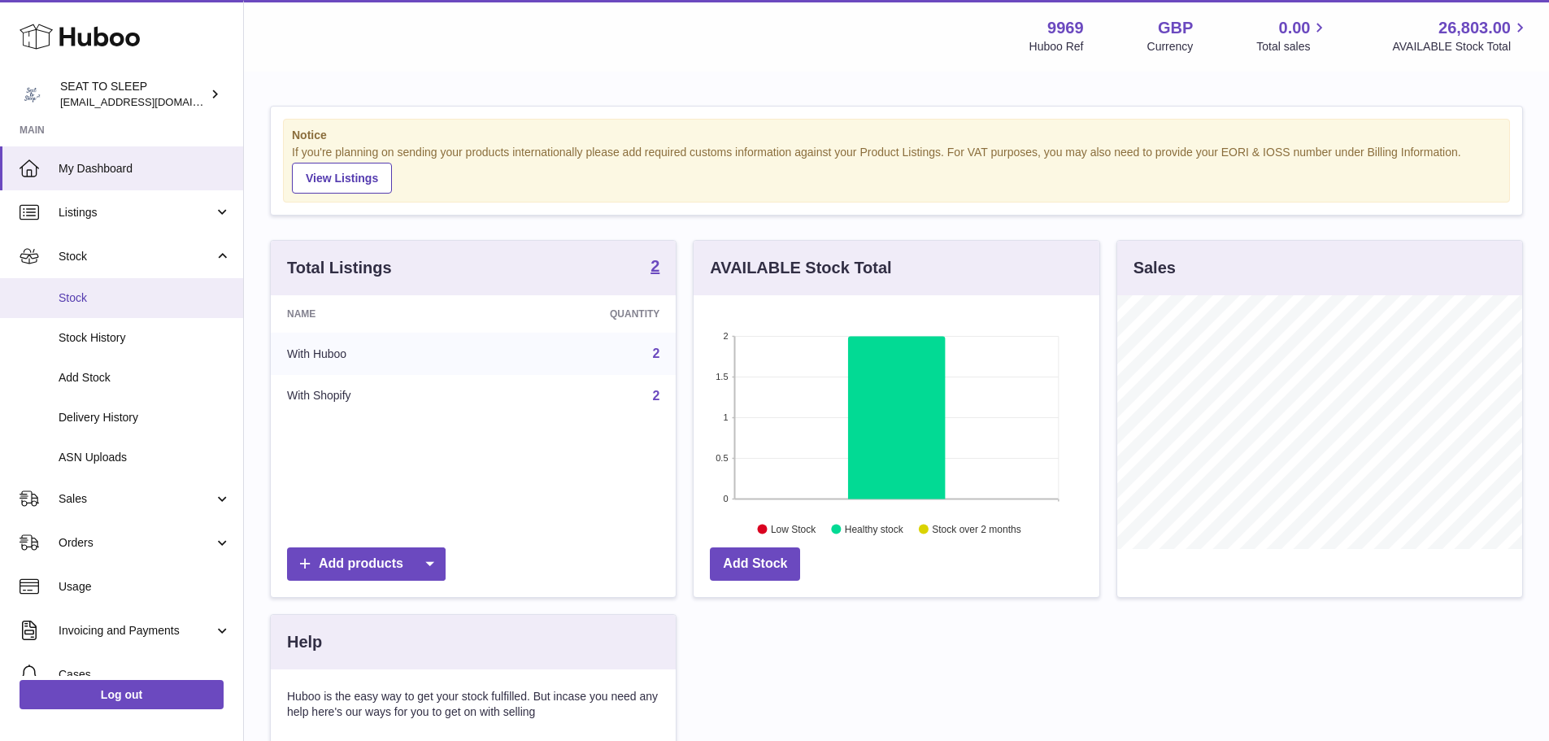  Describe the element at coordinates (726, 336) in the screenshot. I see `text: 2` at that location.